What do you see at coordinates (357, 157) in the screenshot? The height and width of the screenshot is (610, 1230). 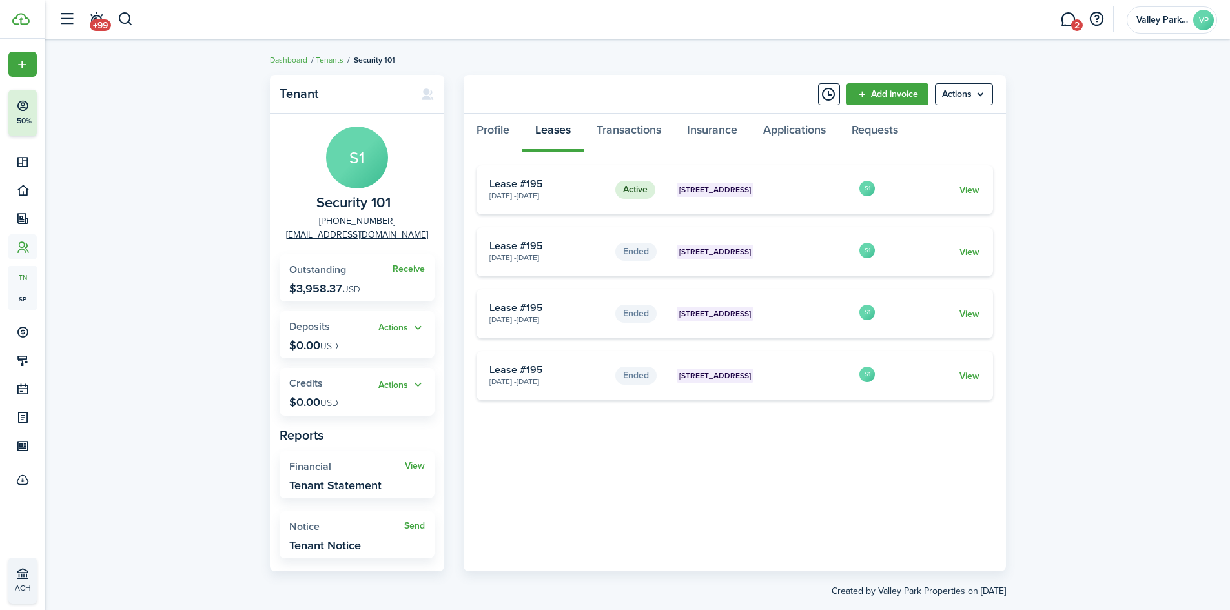 I see `avatar-text: S1` at bounding box center [357, 157].